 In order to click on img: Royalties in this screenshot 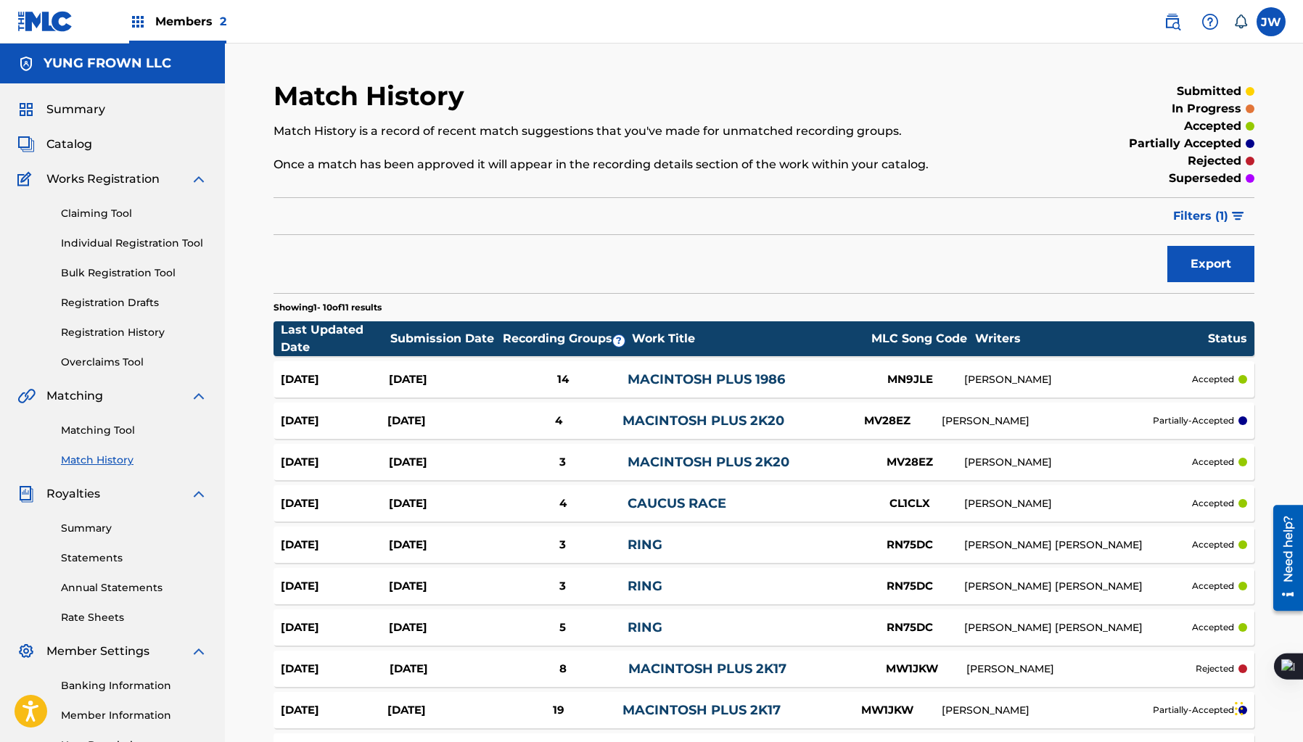, I will do `click(26, 494)`.